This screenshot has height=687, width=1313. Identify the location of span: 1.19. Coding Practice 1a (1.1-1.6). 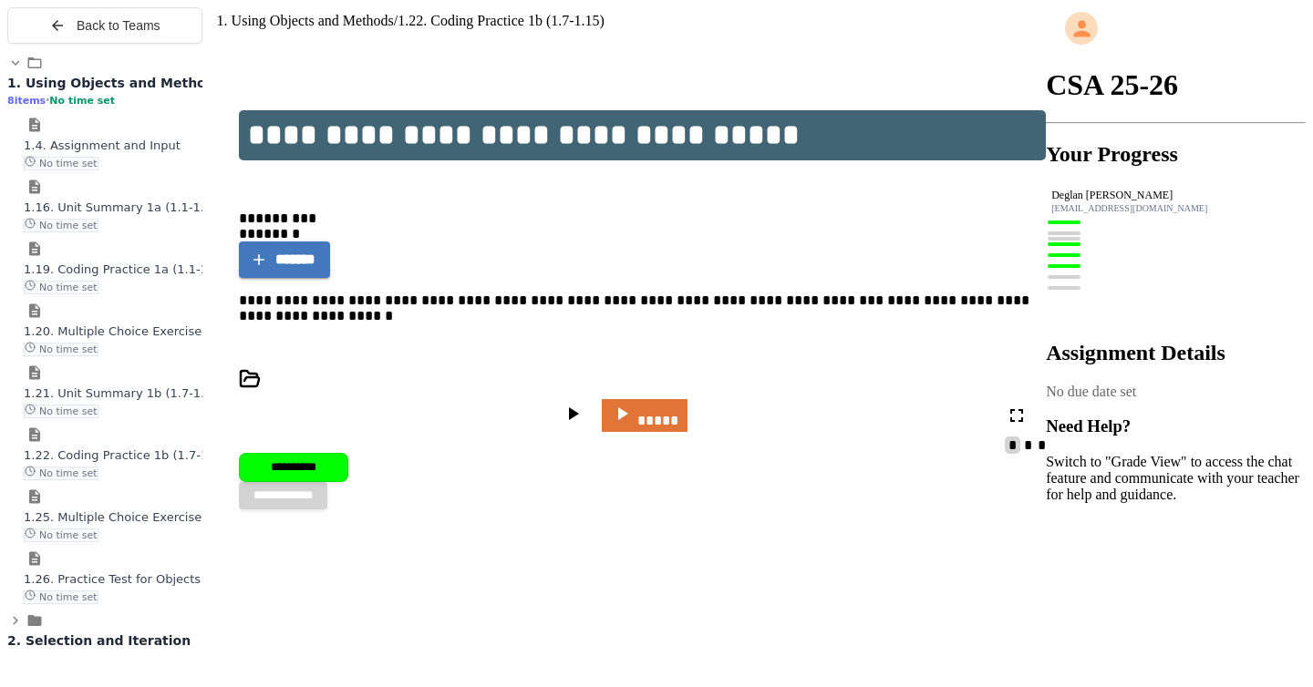
(123, 269).